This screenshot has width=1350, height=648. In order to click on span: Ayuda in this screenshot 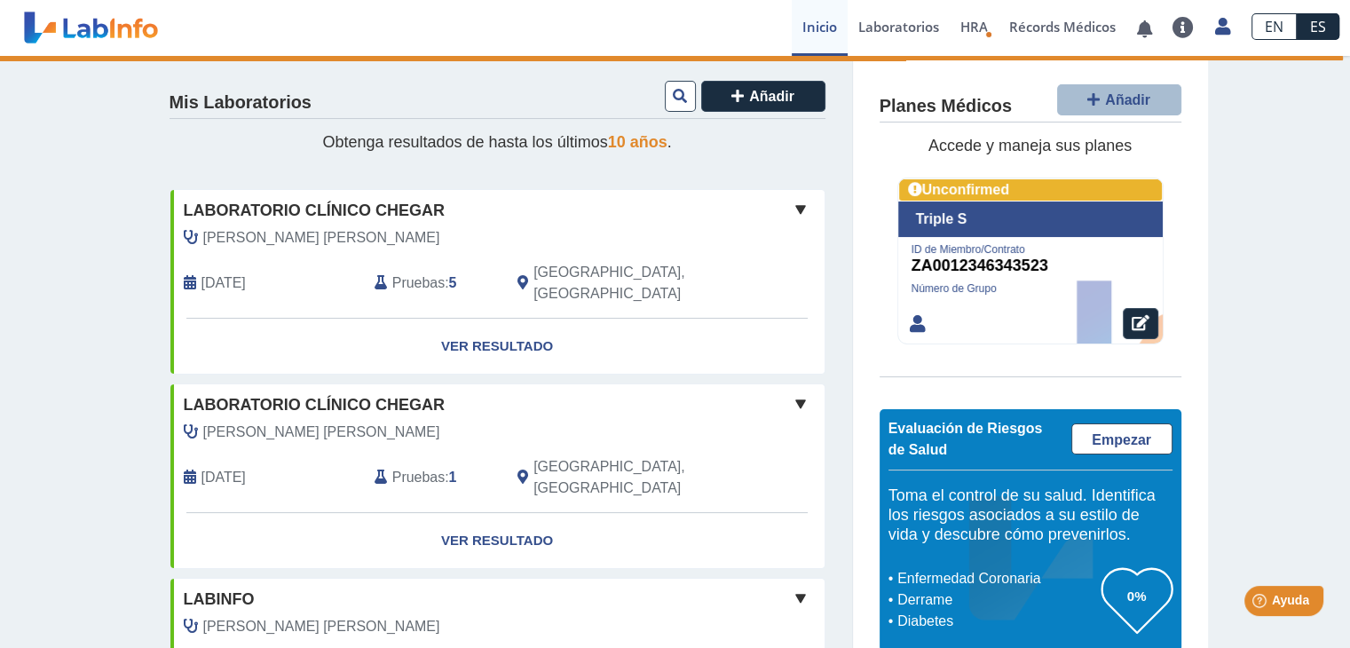, I will do `click(99, 21)`.